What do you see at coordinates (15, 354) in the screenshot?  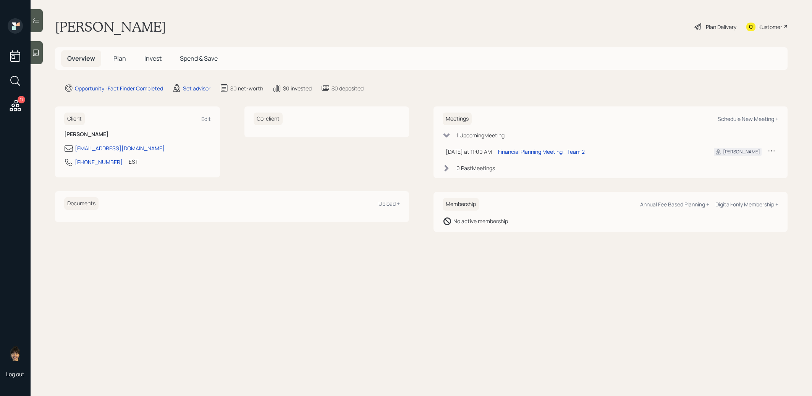 I see `img: treva-nostdahl-headshot.png` at bounding box center [15, 354].